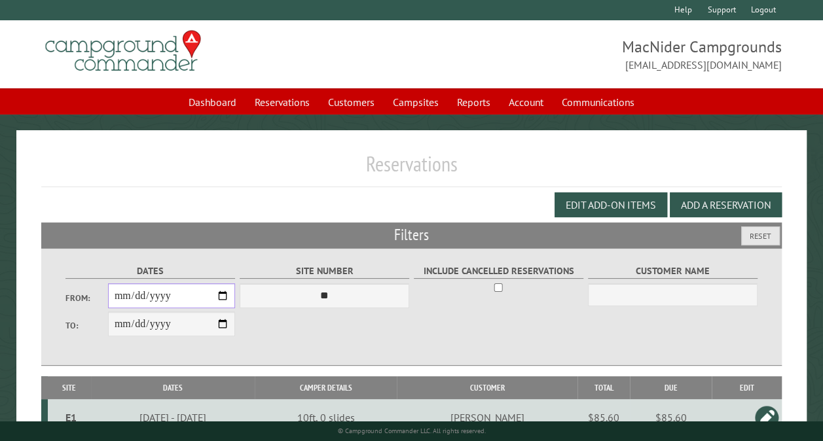 This screenshot has width=823, height=441. I want to click on th: Dates, so click(173, 388).